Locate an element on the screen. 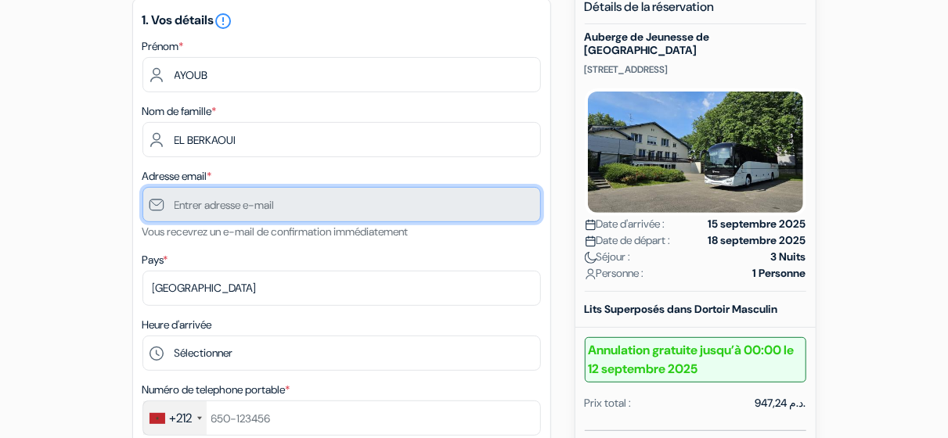  span: Personne : is located at coordinates (615, 273).